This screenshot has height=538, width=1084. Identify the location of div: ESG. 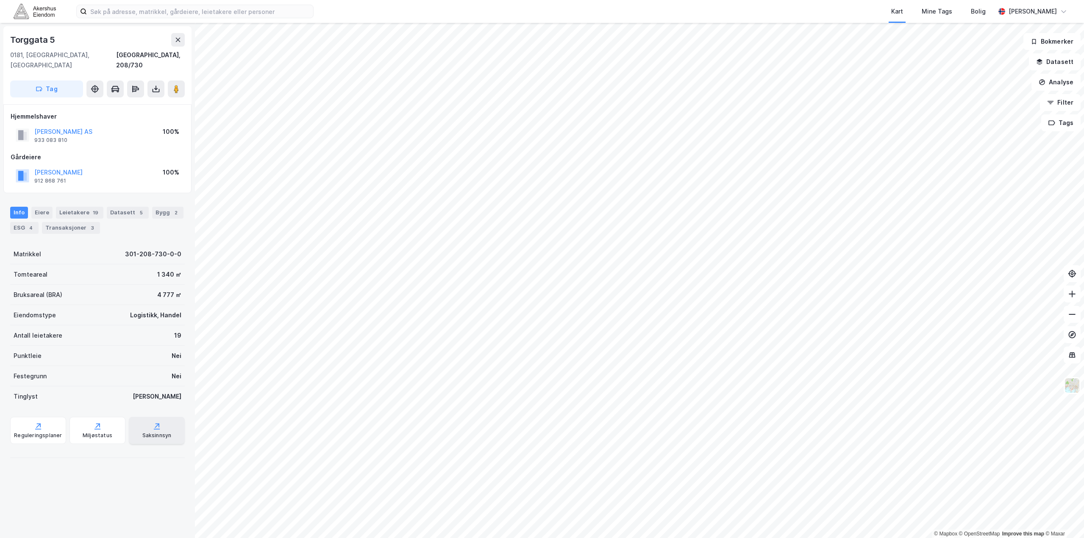
(24, 228).